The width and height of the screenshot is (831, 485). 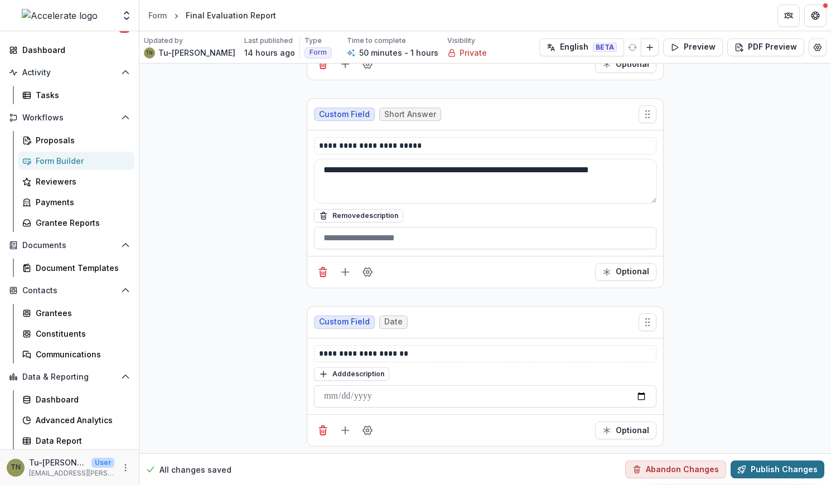 What do you see at coordinates (80, 95) in the screenshot?
I see `div: Tasks` at bounding box center [80, 95].